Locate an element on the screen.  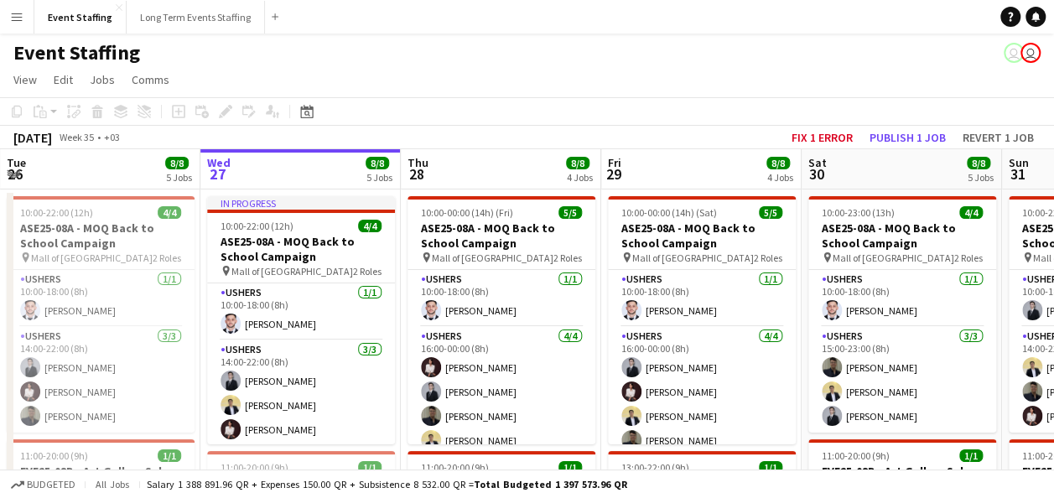
a: Comms is located at coordinates (150, 80).